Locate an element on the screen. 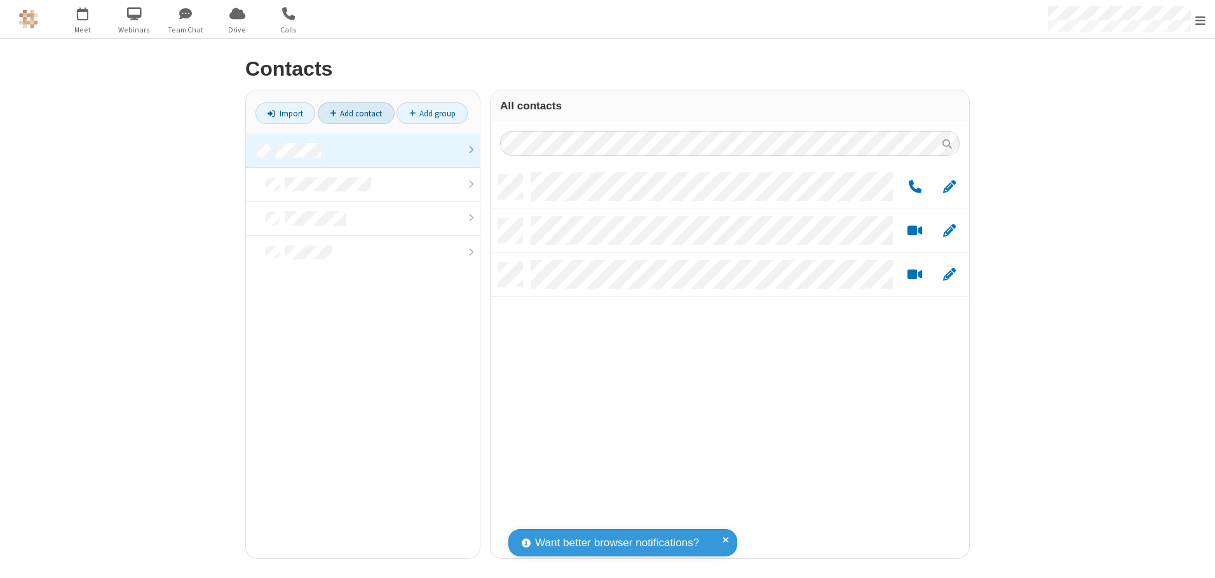  span: Meet is located at coordinates (83, 30).